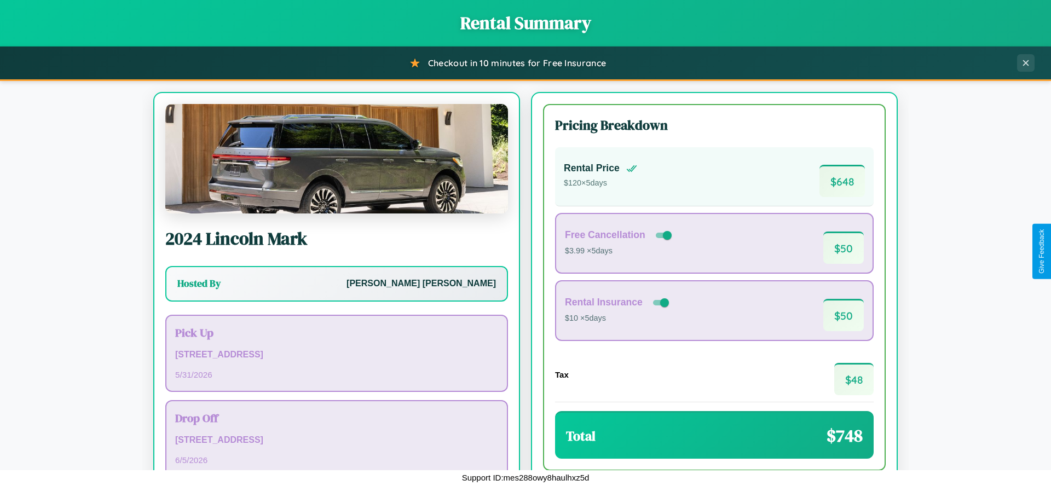 This screenshot has height=503, width=1051. Describe the element at coordinates (337, 460) in the screenshot. I see `p: 6 / 5 / 2026` at that location.